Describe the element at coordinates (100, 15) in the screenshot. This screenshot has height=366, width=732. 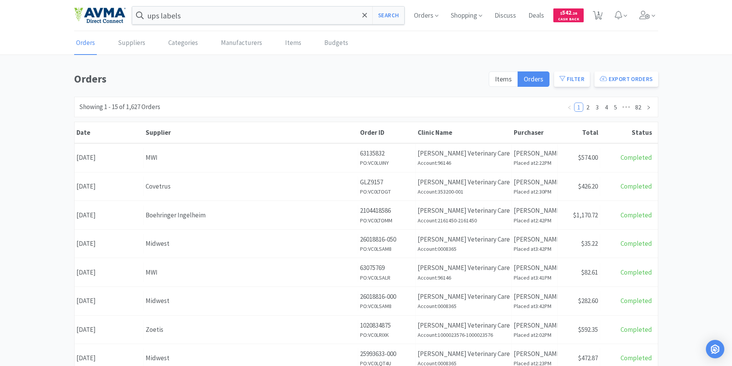
I see `img: e4e33dab9f054f5782a47901c742baa9_102.png` at that location.